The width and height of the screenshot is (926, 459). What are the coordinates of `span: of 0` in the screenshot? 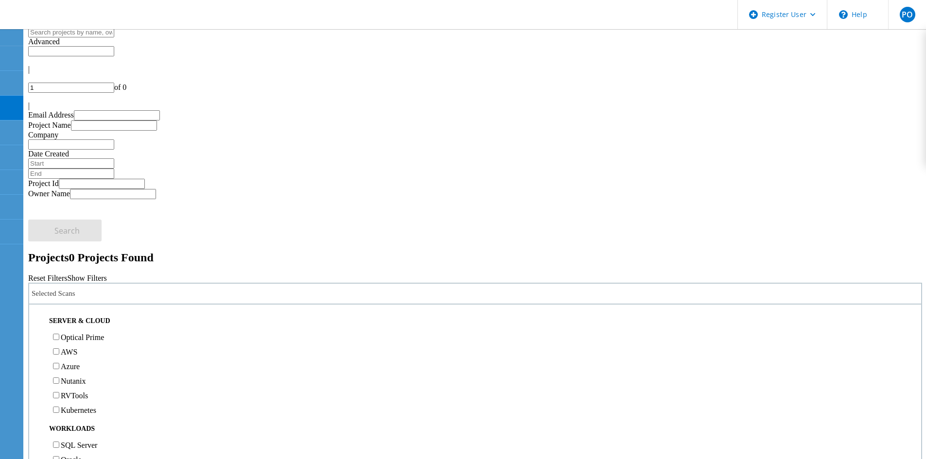 It's located at (120, 87).